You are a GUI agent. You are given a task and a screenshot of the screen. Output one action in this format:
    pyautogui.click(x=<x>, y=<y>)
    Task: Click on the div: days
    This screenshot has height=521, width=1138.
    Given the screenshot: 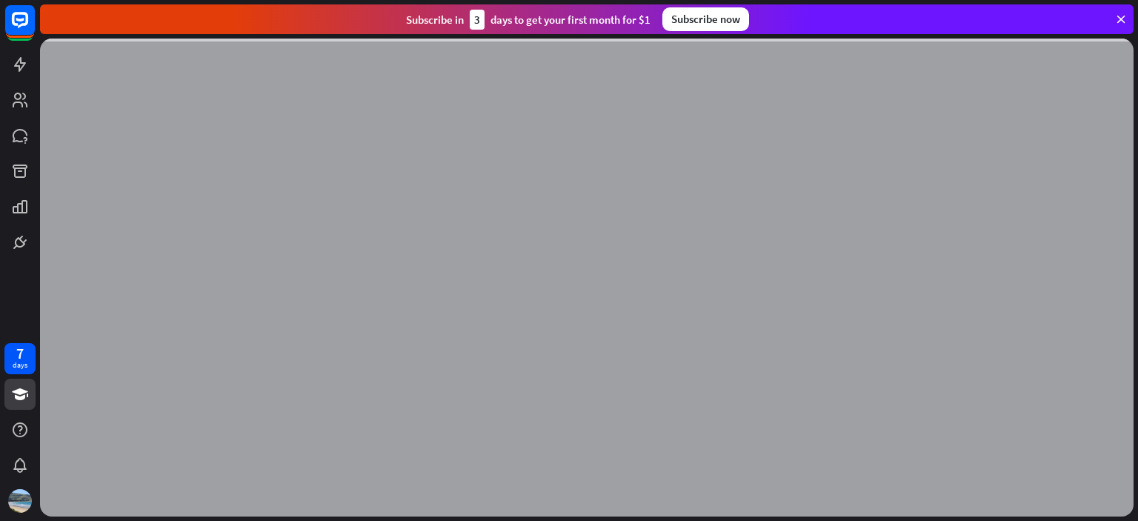 What is the action you would take?
    pyautogui.click(x=20, y=365)
    